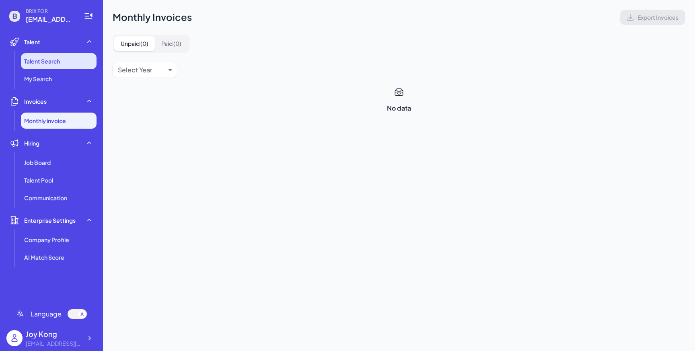 Image resolution: width=695 pixels, height=351 pixels. What do you see at coordinates (134, 43) in the screenshot?
I see `button: Unpaid (0)` at bounding box center [134, 43].